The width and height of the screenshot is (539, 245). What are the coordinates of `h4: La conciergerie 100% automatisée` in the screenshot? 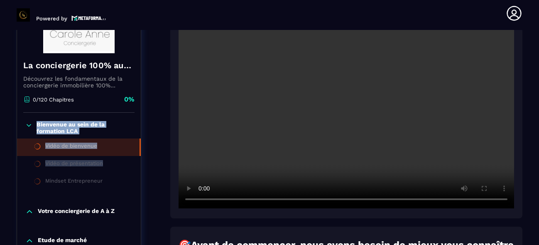 It's located at (79, 65).